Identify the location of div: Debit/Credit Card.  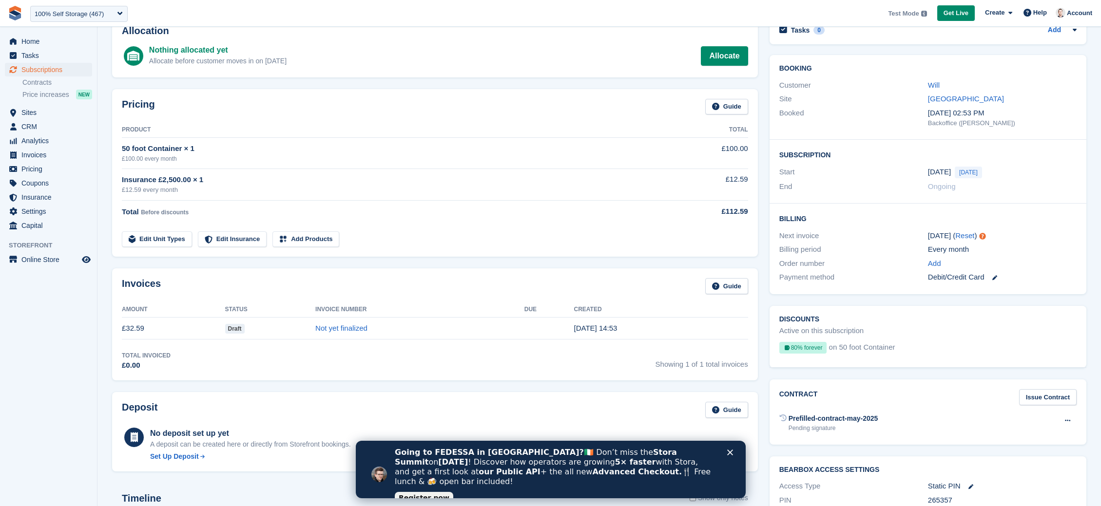
(1002, 277).